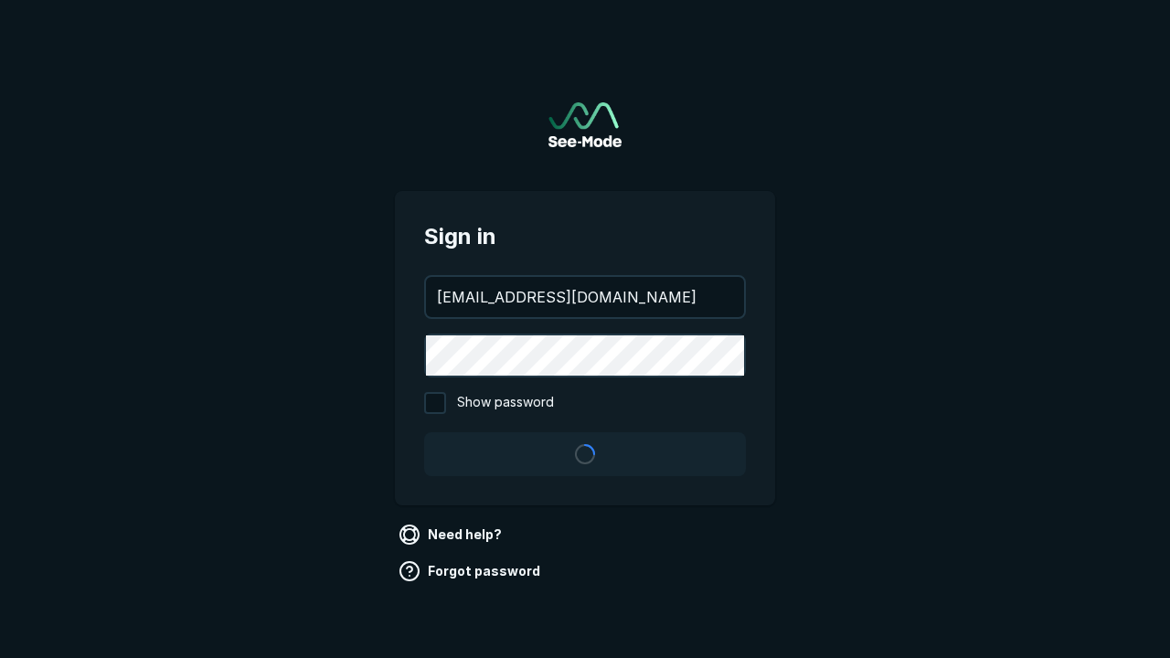 The image size is (1170, 658). What do you see at coordinates (585, 297) in the screenshot?
I see `input: your@email.com` at bounding box center [585, 297].